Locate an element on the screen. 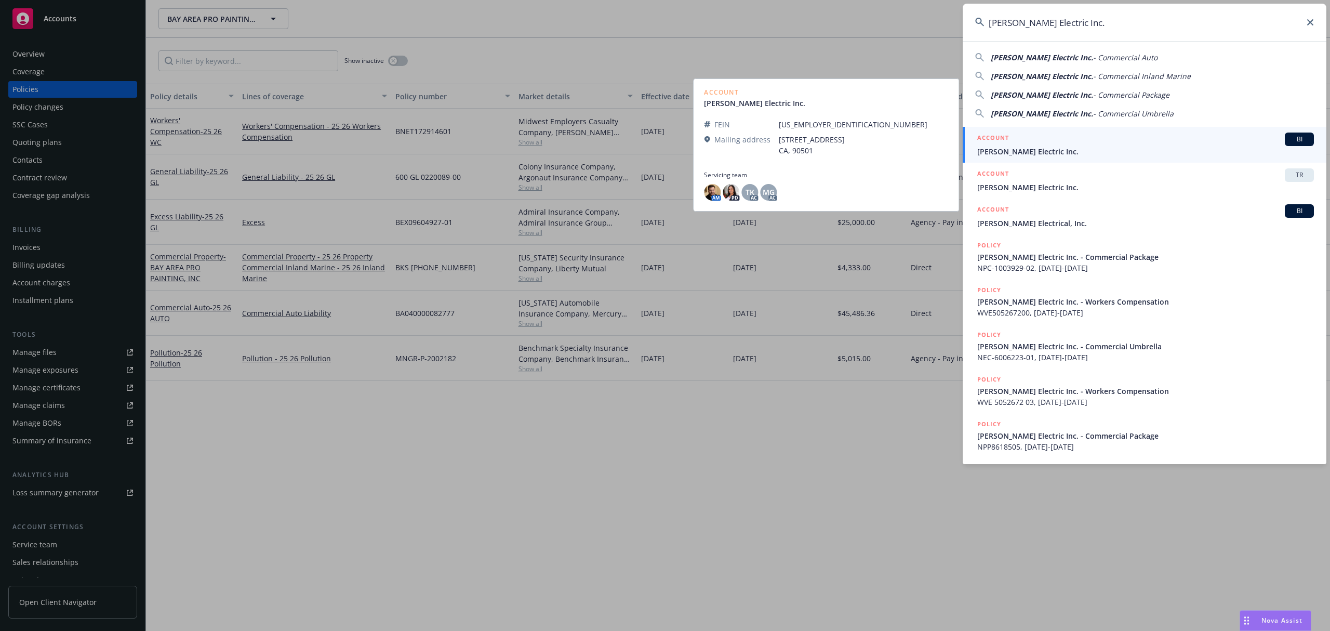 Image resolution: width=1330 pixels, height=631 pixels. div: Drag to move is located at coordinates (1246, 620).